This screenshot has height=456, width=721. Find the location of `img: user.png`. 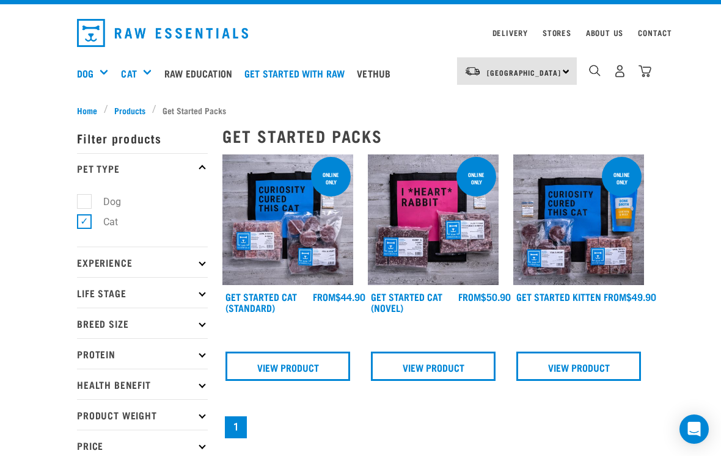

img: user.png is located at coordinates (619, 71).